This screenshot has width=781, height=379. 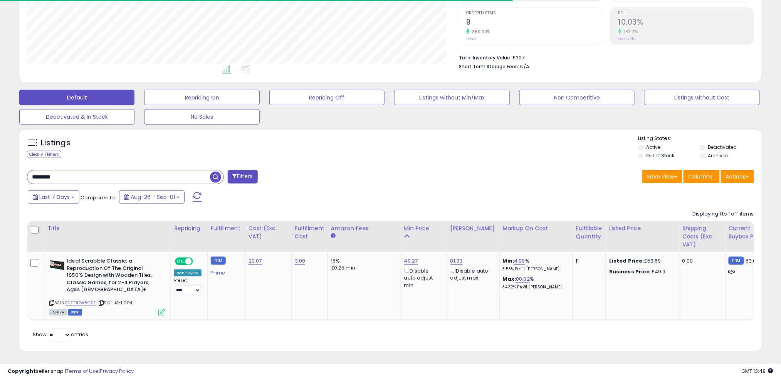 I want to click on a: B09DDW8G9F, so click(x=81, y=303).